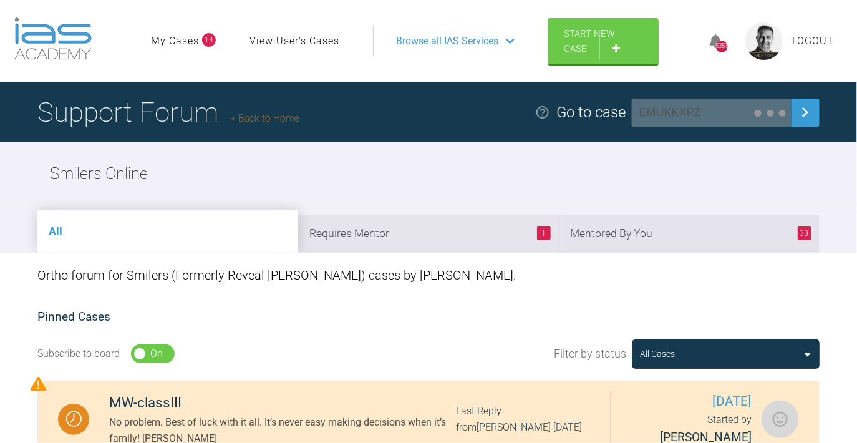 This screenshot has width=857, height=443. What do you see at coordinates (764, 41) in the screenshot?
I see `img: profile.png` at bounding box center [764, 41].